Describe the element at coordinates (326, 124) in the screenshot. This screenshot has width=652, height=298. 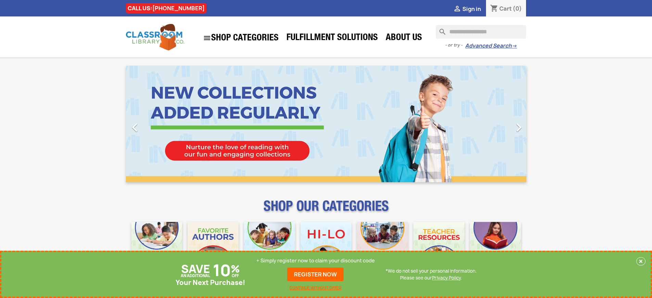
I see `ul: Carousel container` at that location.